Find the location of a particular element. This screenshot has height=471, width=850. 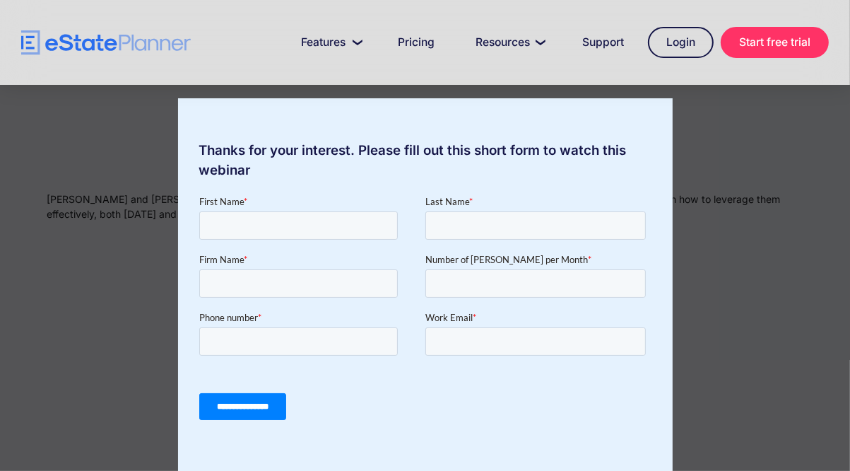

a: Start free trial is located at coordinates (775, 42).